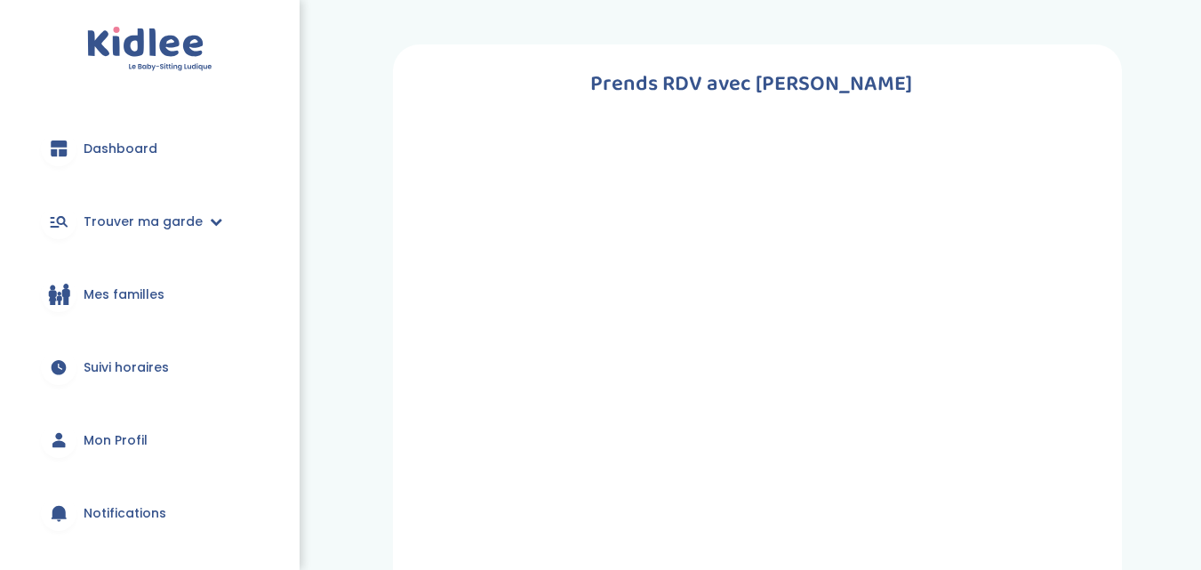  I want to click on a: Notifications, so click(149, 513).